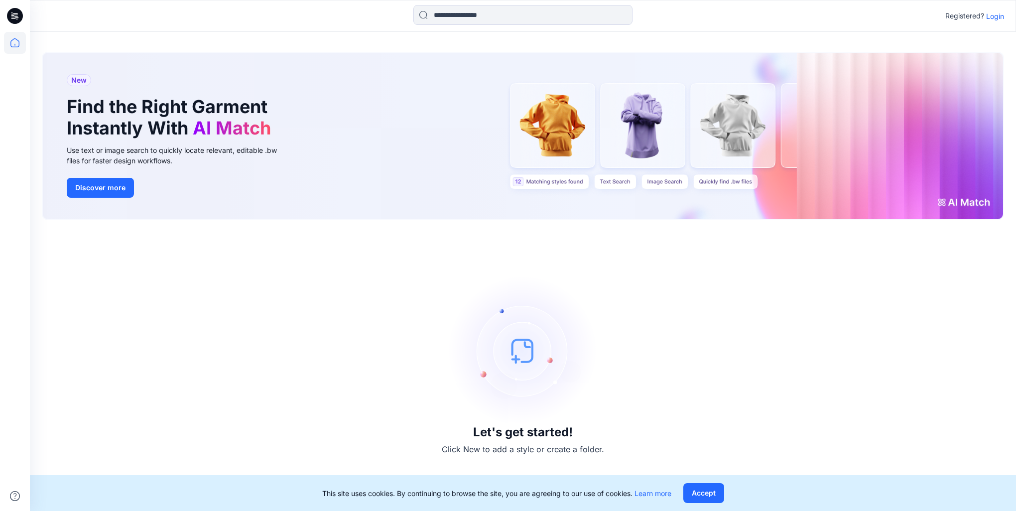 The image size is (1016, 511). What do you see at coordinates (995, 16) in the screenshot?
I see `p: Login` at bounding box center [995, 16].